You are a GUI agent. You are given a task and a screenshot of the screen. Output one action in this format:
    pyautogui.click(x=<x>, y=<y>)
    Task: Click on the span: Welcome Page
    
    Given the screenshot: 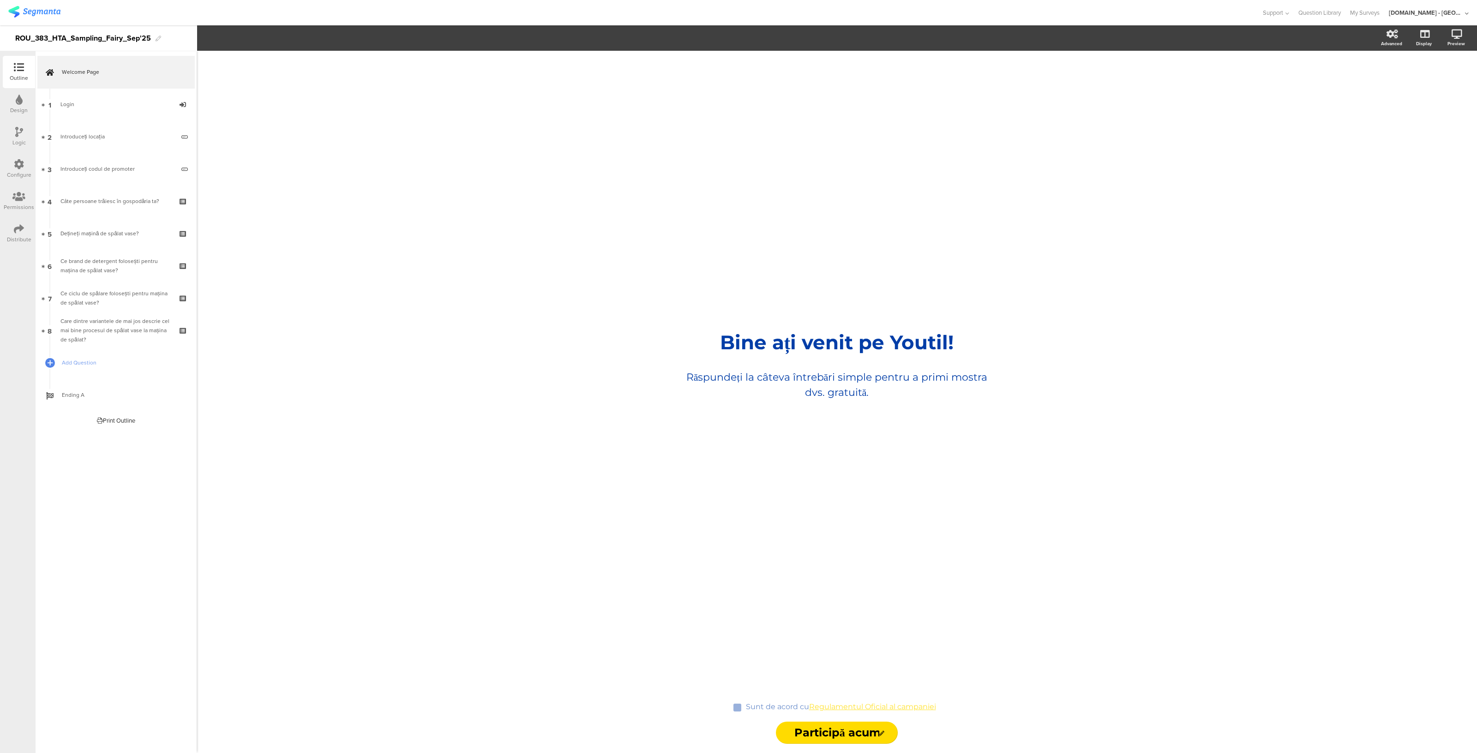 What is the action you would take?
    pyautogui.click(x=121, y=72)
    